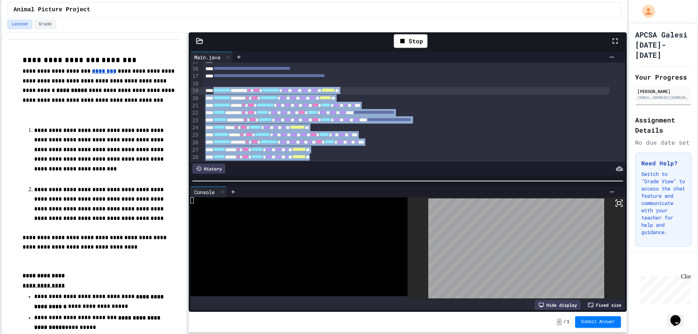 The height and width of the screenshot is (334, 698). What do you see at coordinates (52, 10) in the screenshot?
I see `span: Animal Picture Project` at bounding box center [52, 10].